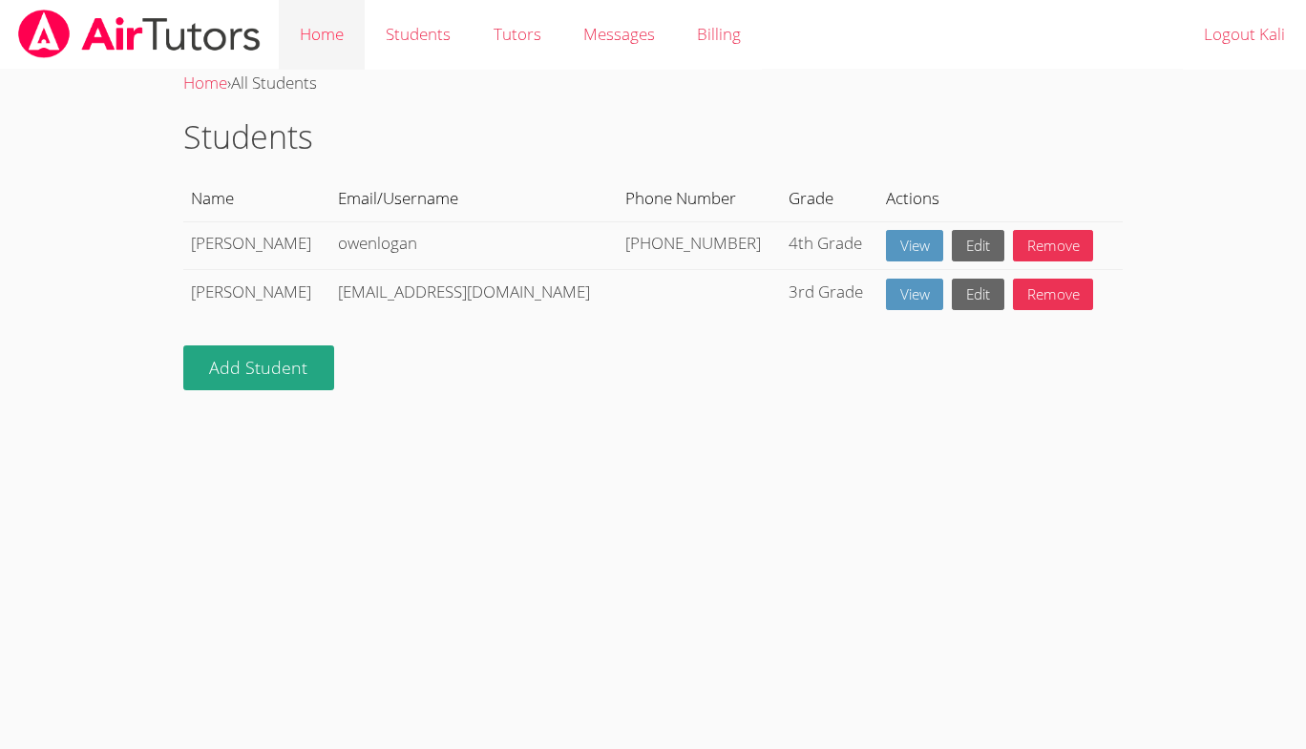 The width and height of the screenshot is (1306, 749). Describe the element at coordinates (653, 137) in the screenshot. I see `h1: Students` at that location.